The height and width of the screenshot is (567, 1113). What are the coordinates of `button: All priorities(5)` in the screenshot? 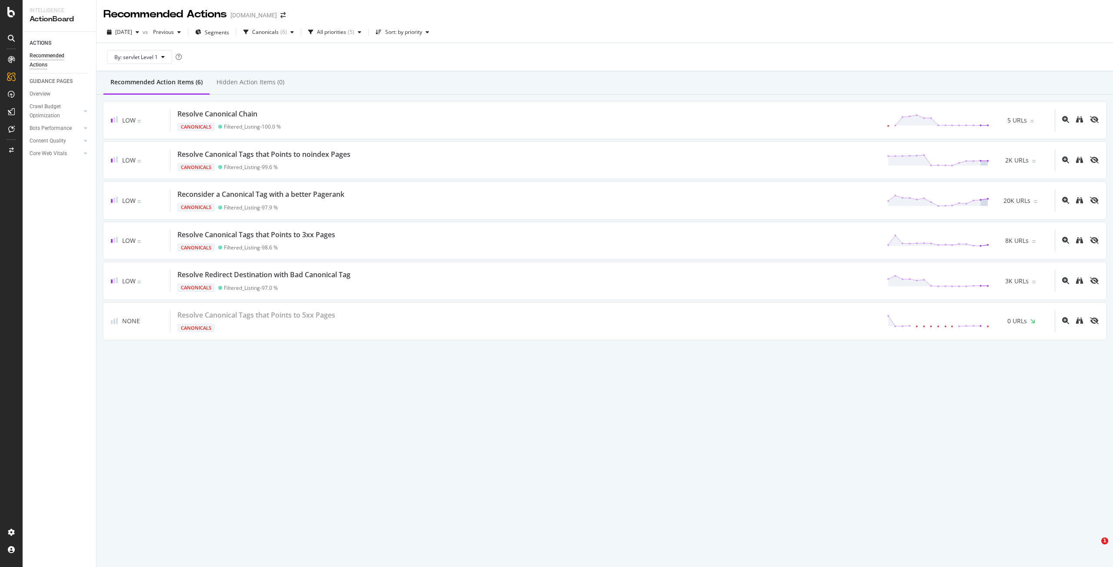 It's located at (335, 32).